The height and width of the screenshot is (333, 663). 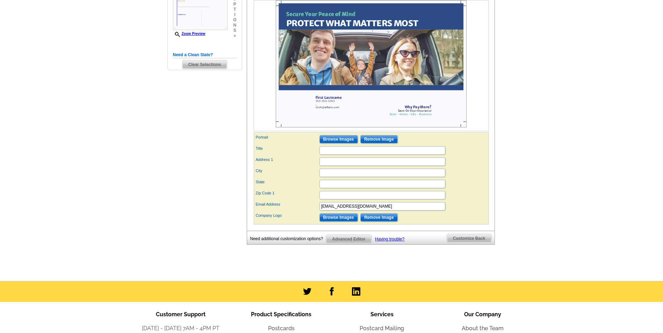 What do you see at coordinates (469, 239) in the screenshot?
I see `span: Customize Back` at bounding box center [469, 239].